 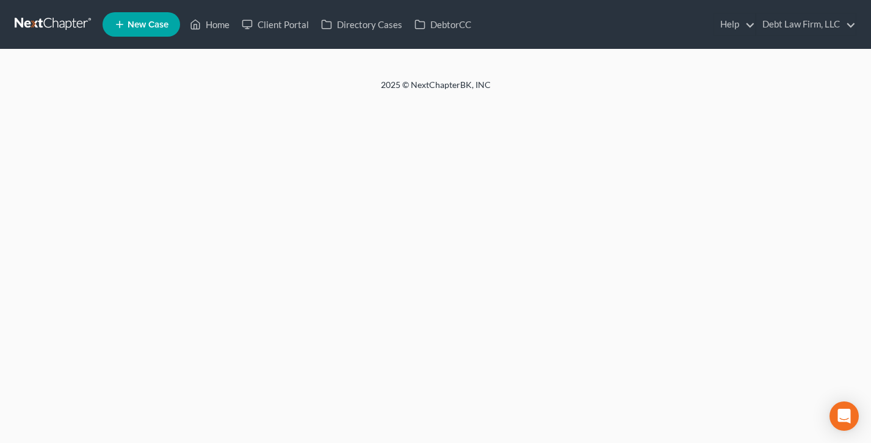 I want to click on div: 2025 © NextChapterBK, INC, so click(x=436, y=90).